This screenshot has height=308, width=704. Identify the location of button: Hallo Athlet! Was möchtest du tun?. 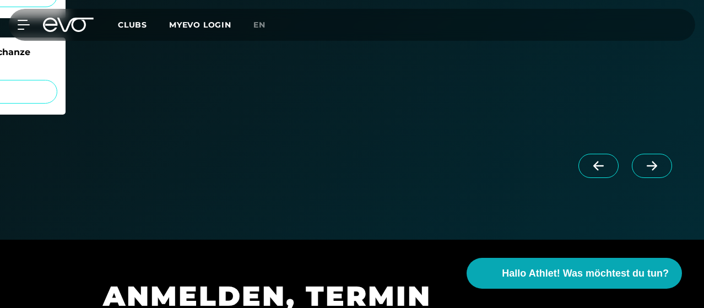
(574, 273).